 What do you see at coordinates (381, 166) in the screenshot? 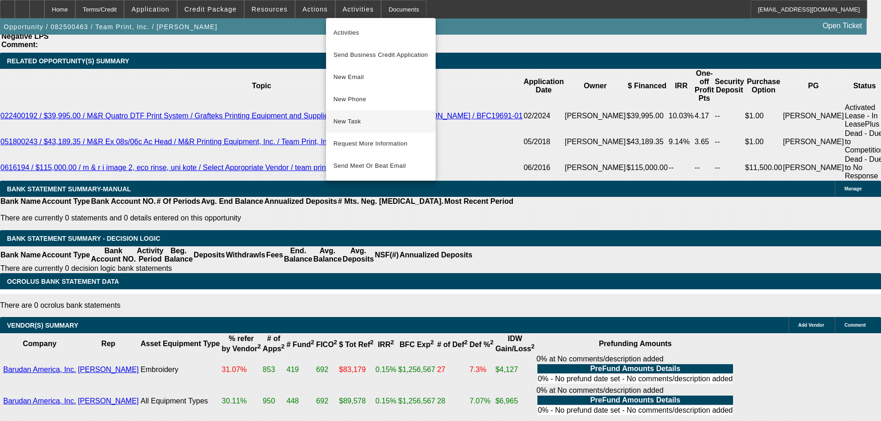
I see `span: Send Meet Or Beat Email` at bounding box center [381, 166].